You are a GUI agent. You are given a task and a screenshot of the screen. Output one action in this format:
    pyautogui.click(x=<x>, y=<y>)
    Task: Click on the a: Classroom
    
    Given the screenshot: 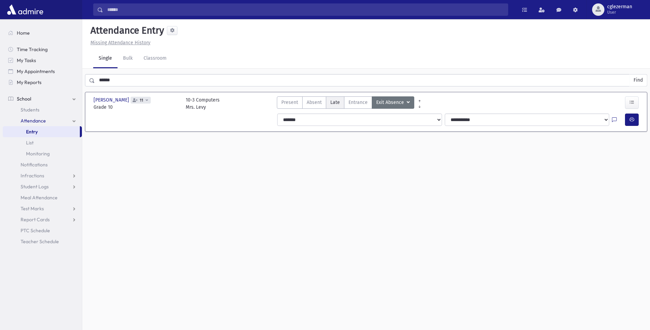 What is the action you would take?
    pyautogui.click(x=155, y=59)
    